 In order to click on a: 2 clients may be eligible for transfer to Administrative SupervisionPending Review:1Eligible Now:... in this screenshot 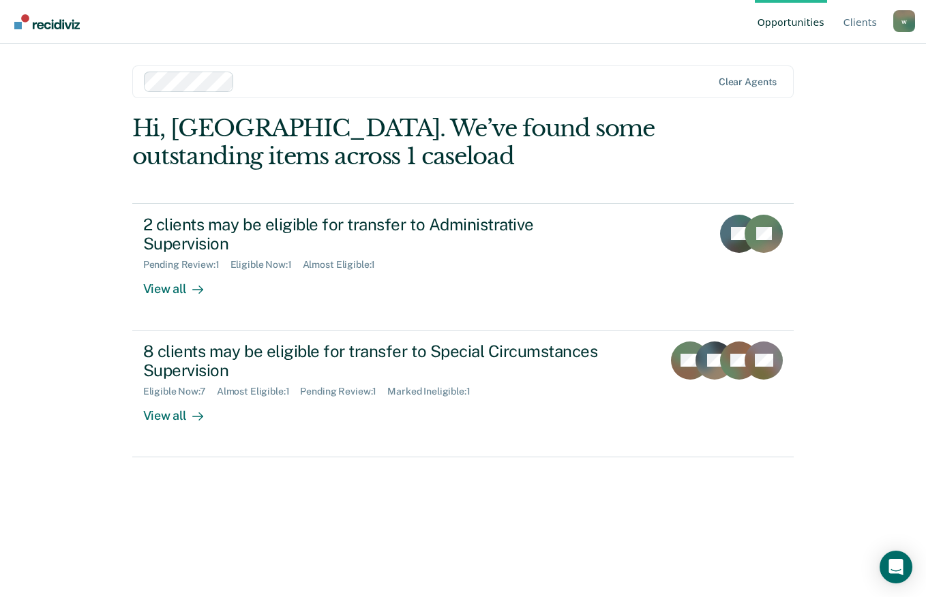, I will do `click(463, 267)`.